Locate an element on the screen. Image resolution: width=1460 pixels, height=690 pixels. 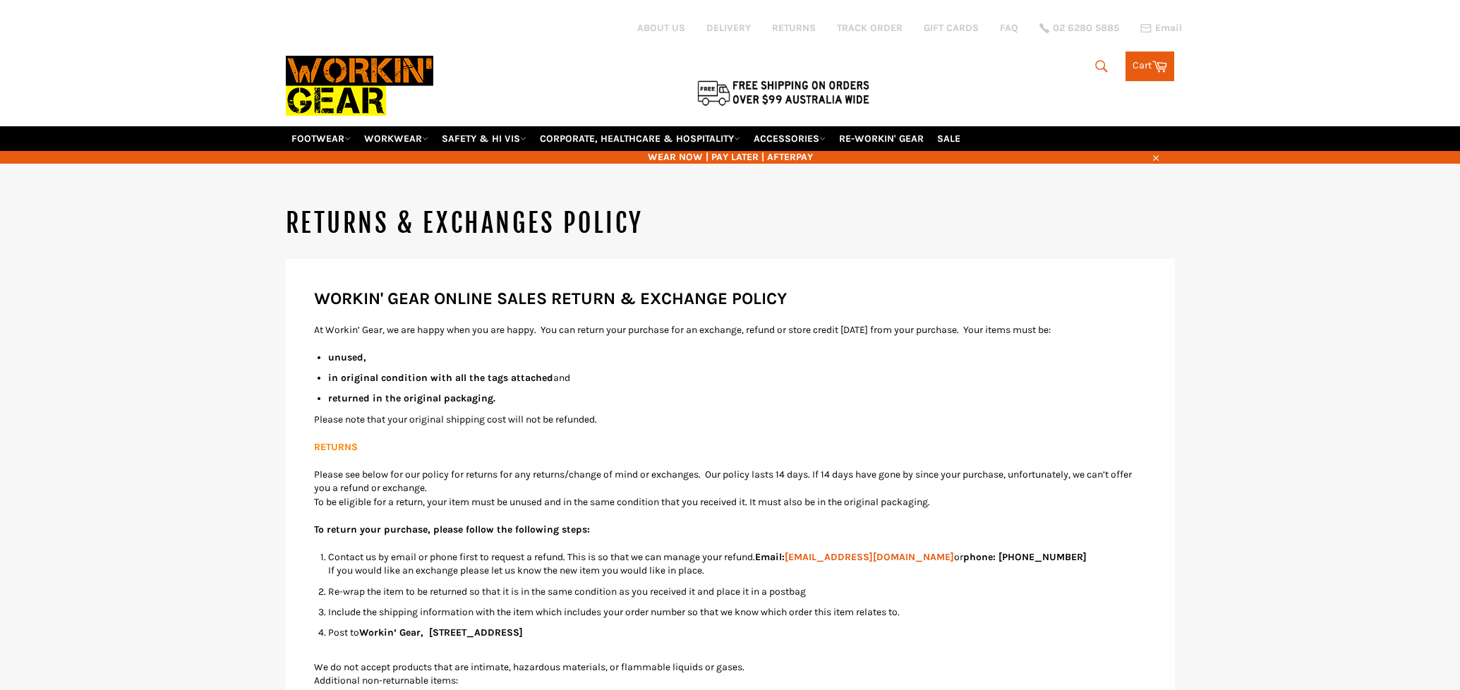
a: RE-WORKIN' GEAR is located at coordinates (881, 138).